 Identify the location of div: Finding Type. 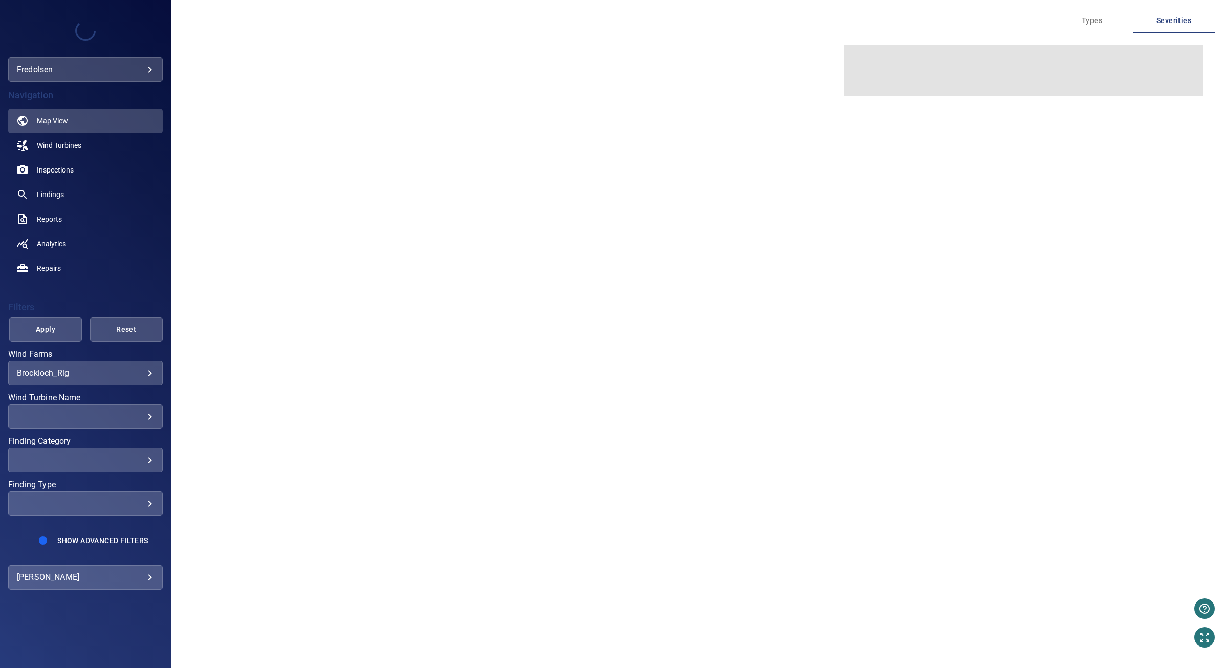
(85, 503).